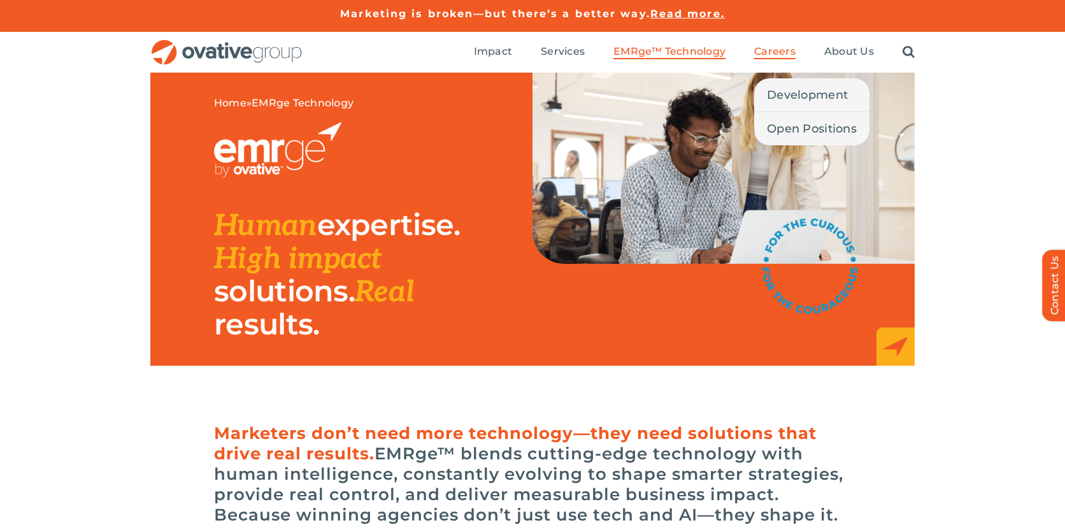 The width and height of the screenshot is (1065, 532). What do you see at coordinates (284, 291) in the screenshot?
I see `span: solutions.` at bounding box center [284, 291].